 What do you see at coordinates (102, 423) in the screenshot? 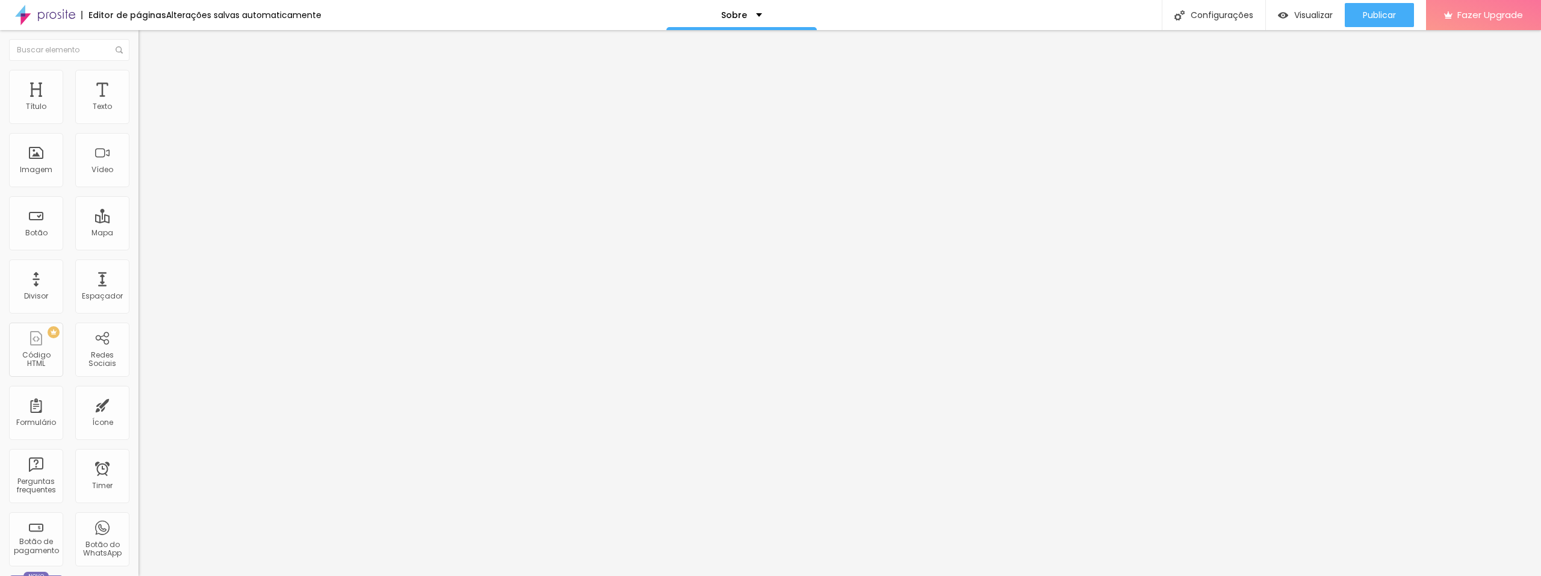
I see `div: Ícone` at bounding box center [102, 423].